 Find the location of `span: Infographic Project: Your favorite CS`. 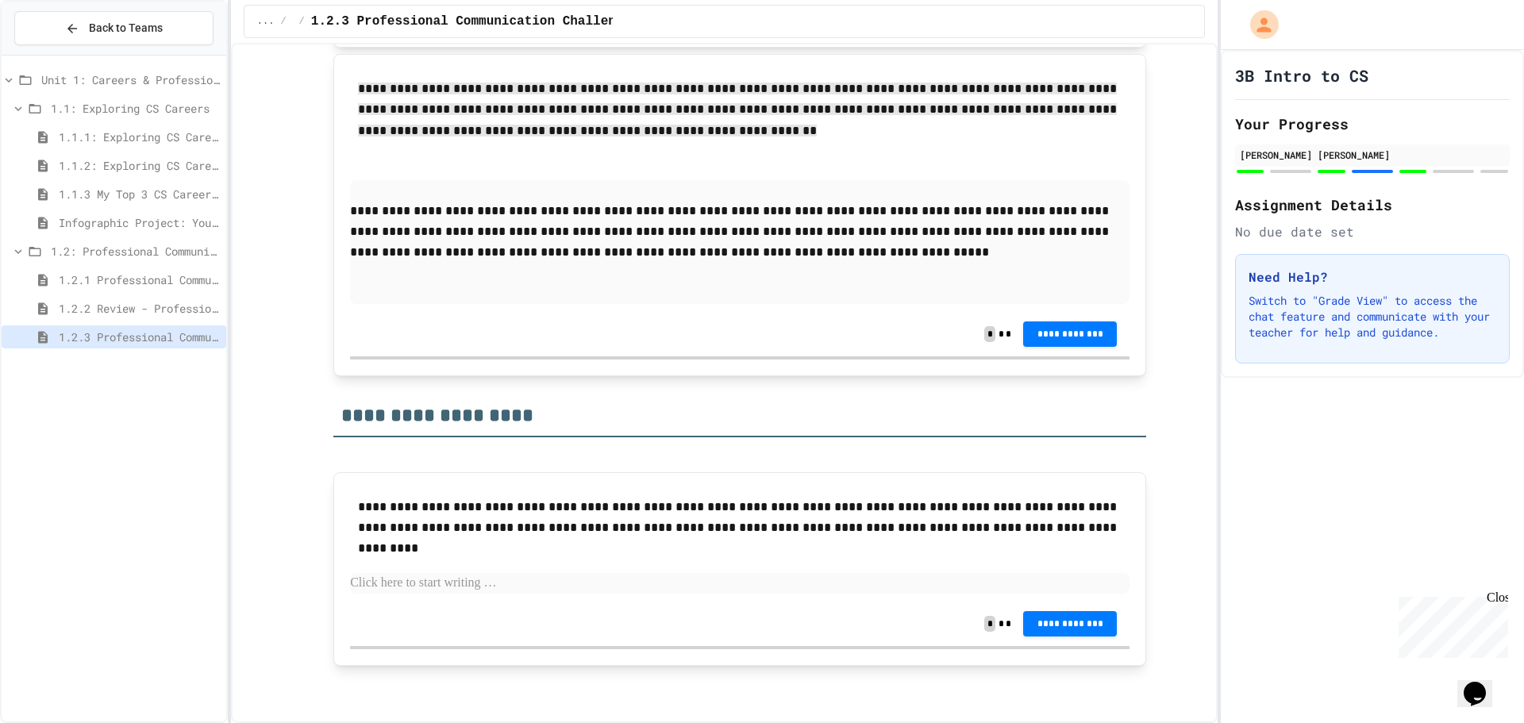

span: Infographic Project: Your favorite CS is located at coordinates (139, 222).